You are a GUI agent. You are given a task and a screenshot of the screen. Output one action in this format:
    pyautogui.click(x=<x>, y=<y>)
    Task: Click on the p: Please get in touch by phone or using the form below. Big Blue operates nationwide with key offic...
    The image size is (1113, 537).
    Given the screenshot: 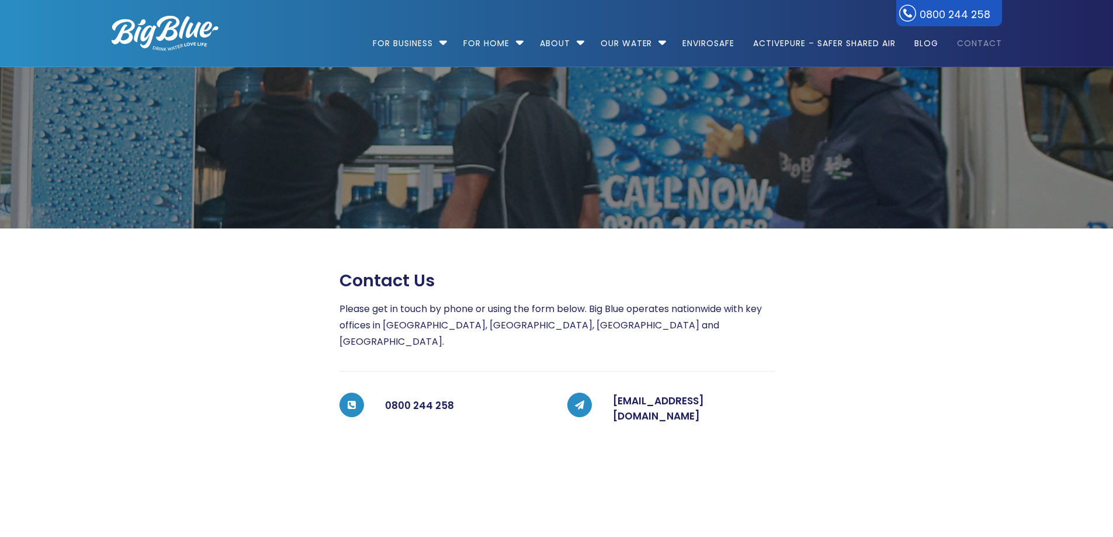 What is the action you would take?
    pyautogui.click(x=557, y=325)
    